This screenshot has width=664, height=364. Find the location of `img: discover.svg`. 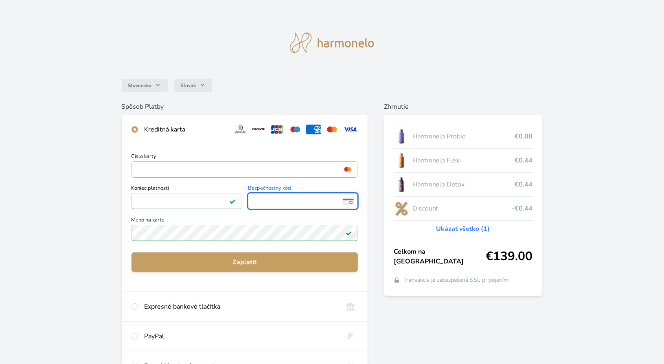

img: discover.svg is located at coordinates (258, 129).